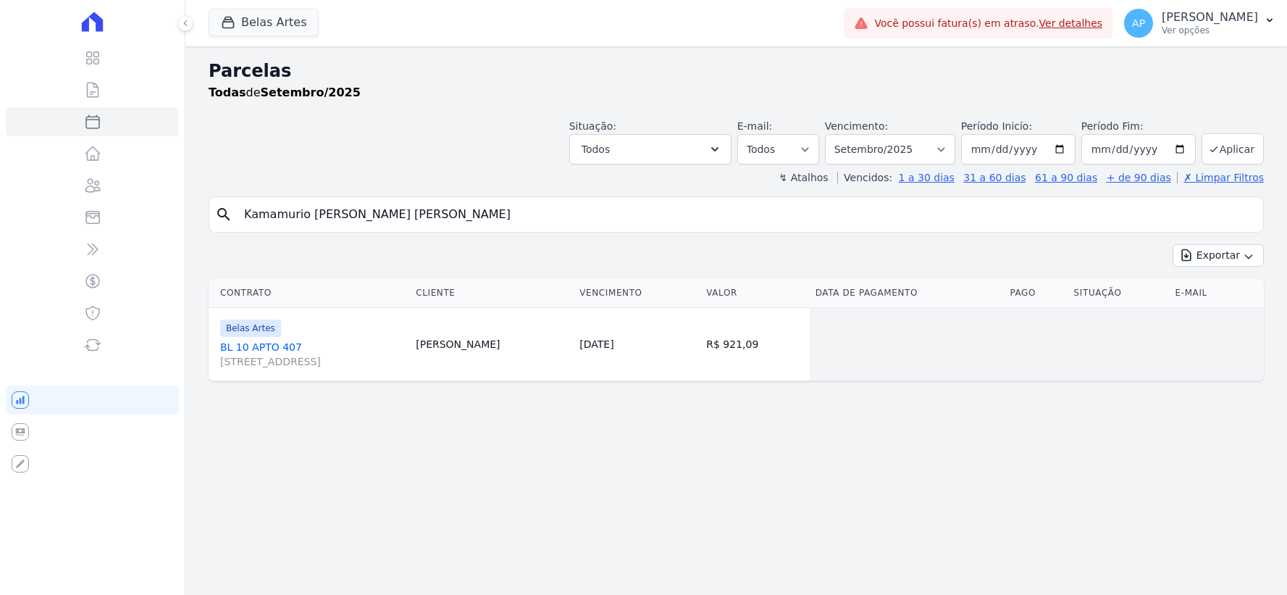 The height and width of the screenshot is (595, 1287). What do you see at coordinates (650, 149) in the screenshot?
I see `button: Todos` at bounding box center [650, 149].